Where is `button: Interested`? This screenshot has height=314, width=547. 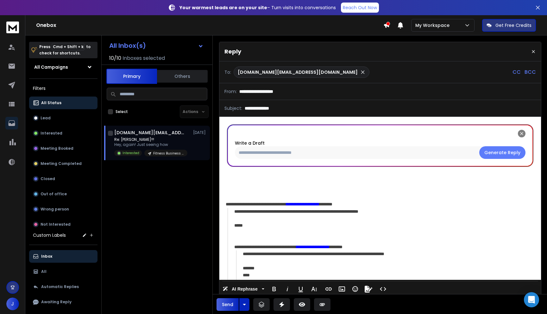
button: Interested is located at coordinates (63, 133).